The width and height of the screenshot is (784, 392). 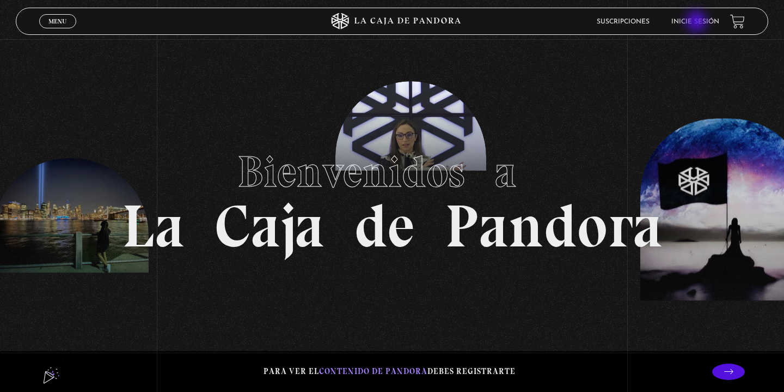 What do you see at coordinates (392, 172) in the screenshot?
I see `span: Bienvenidos a` at bounding box center [392, 172].